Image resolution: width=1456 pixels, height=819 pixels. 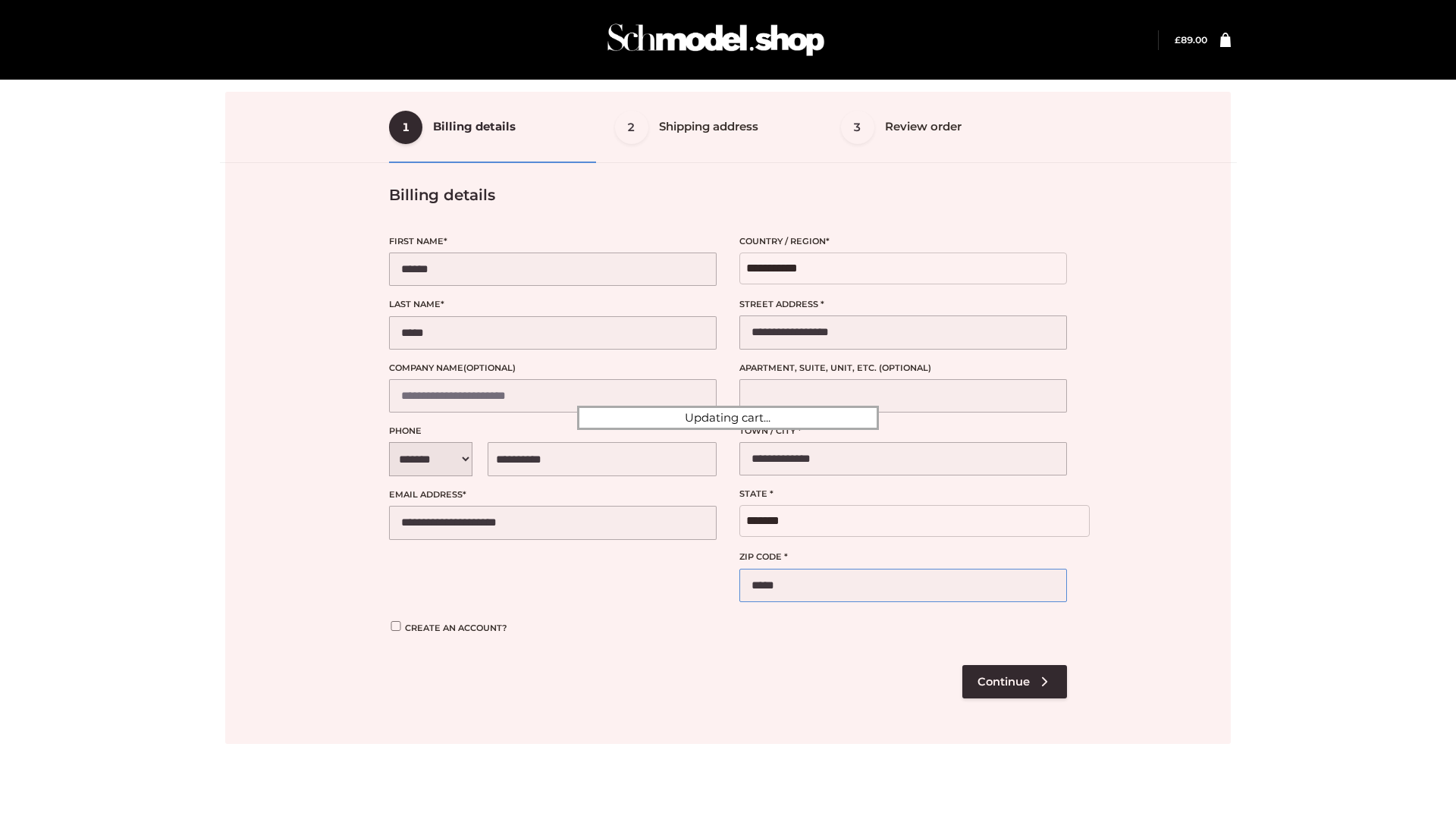 What do you see at coordinates (1191, 39) in the screenshot?
I see `bdi: 89.00` at bounding box center [1191, 39].